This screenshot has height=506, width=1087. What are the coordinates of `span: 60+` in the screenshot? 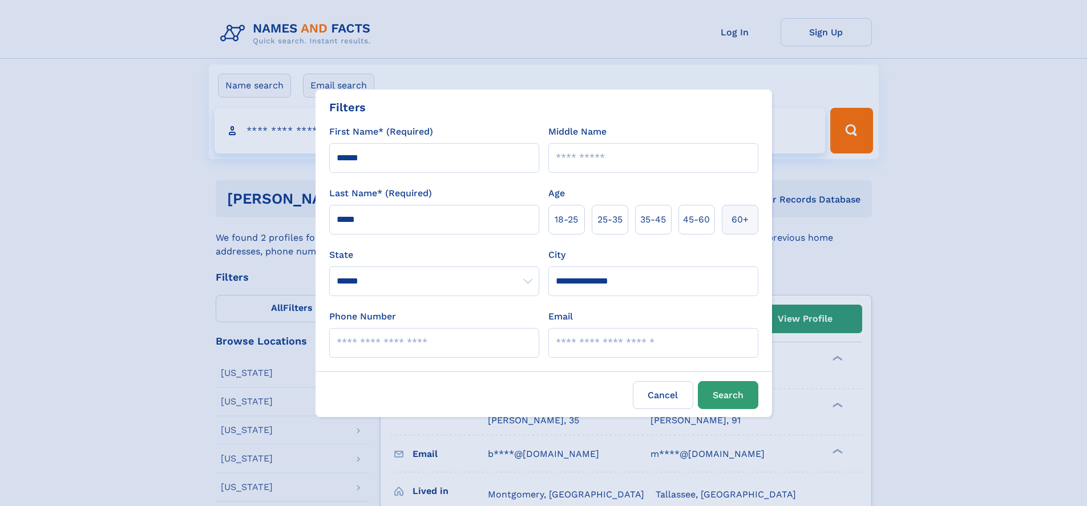 It's located at (740, 220).